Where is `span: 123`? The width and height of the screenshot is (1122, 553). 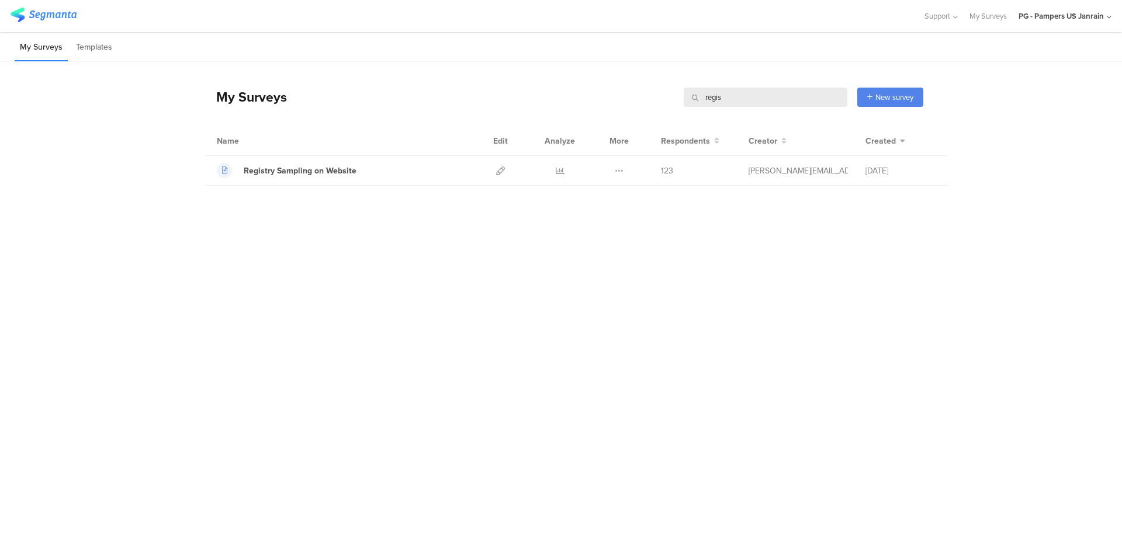 span: 123 is located at coordinates (667, 171).